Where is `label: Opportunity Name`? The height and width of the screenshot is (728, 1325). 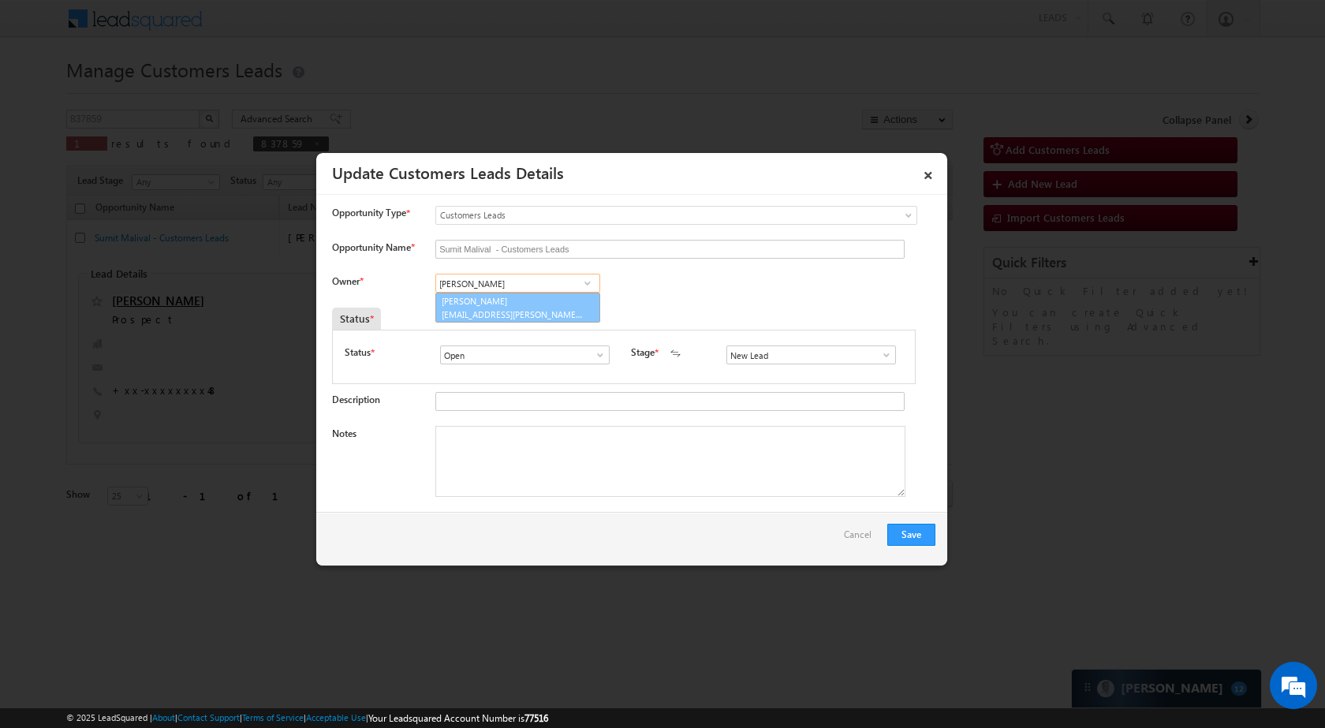 label: Opportunity Name is located at coordinates (373, 247).